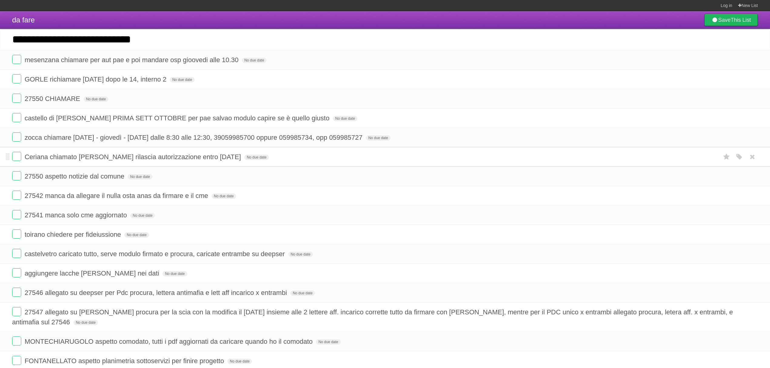  I want to click on span: castelvetro caricato tutto, serve modulo firmato e procura, caricate entrambe su deepser, so click(155, 254).